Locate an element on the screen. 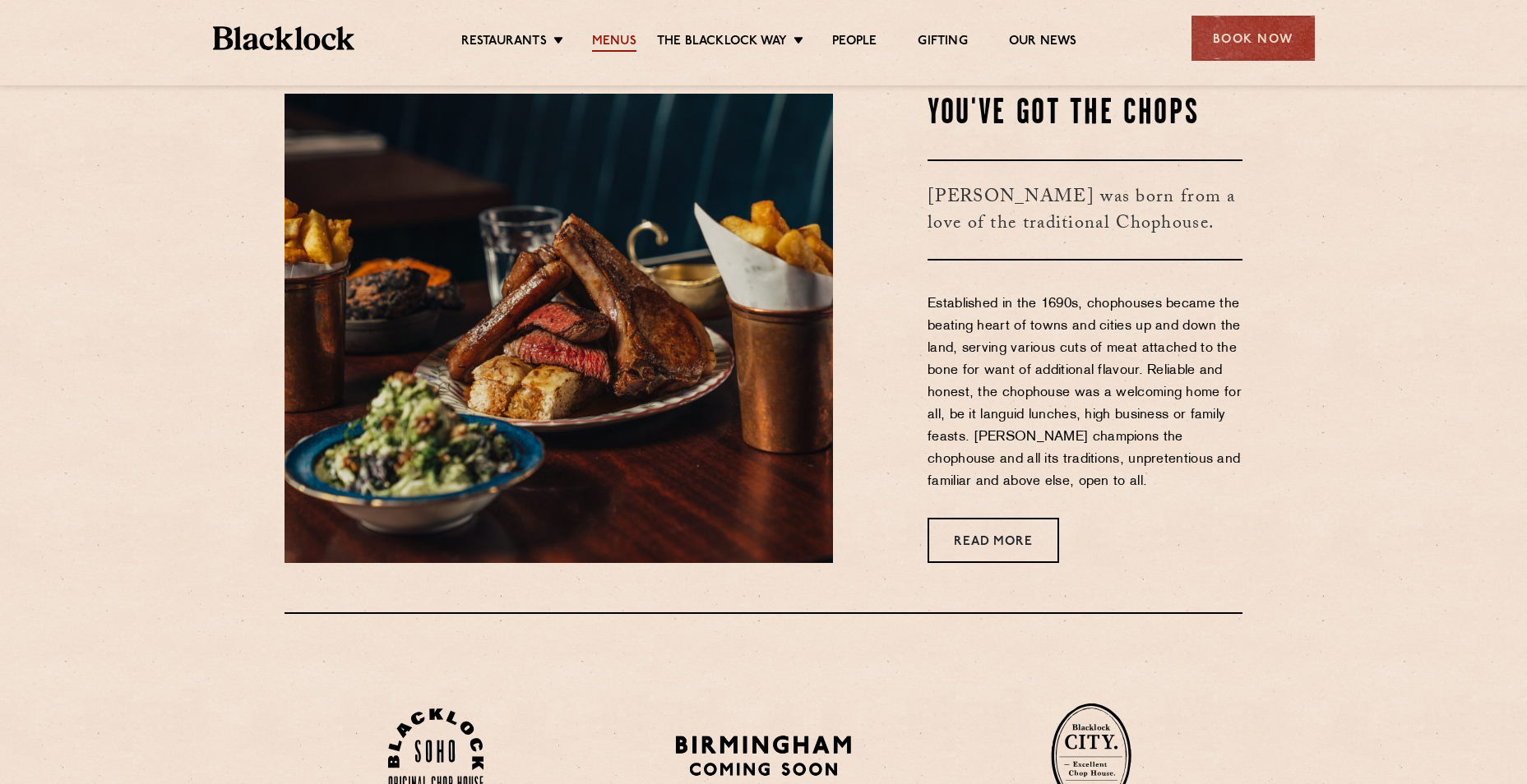  img: BIRMINGHAM-P22_-e1747915156957.png is located at coordinates (763, 755).